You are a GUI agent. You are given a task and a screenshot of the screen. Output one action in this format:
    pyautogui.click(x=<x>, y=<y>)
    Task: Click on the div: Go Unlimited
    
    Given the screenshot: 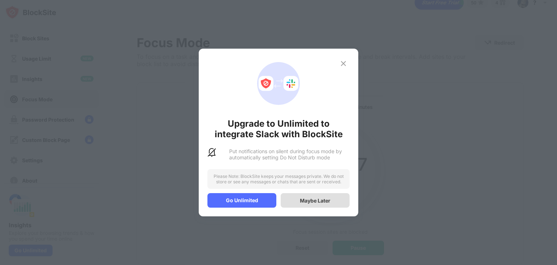 What is the action you would take?
    pyautogui.click(x=242, y=200)
    